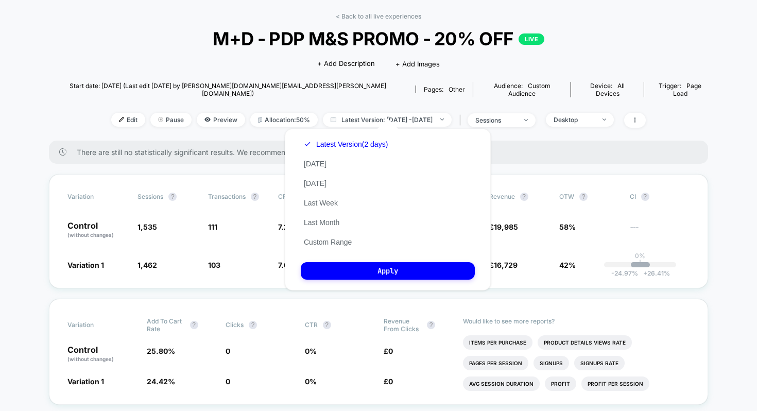 The image size is (757, 411). I want to click on span: other, so click(457, 89).